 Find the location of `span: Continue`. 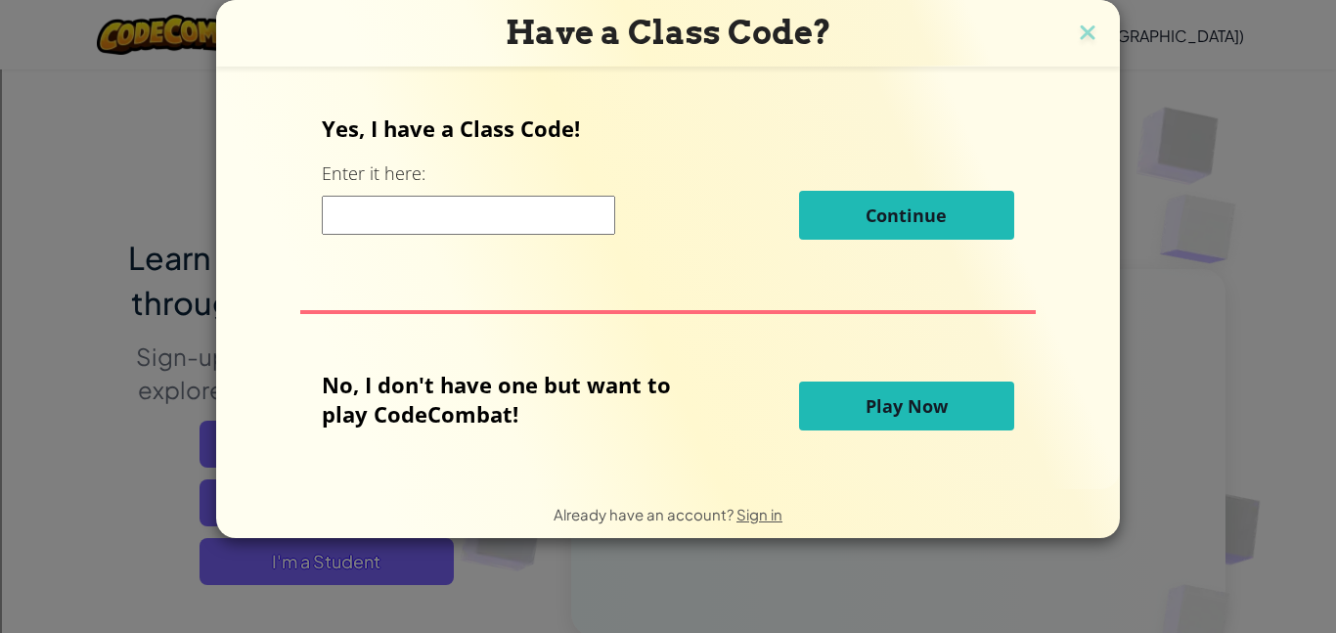

span: Continue is located at coordinates (906, 215).